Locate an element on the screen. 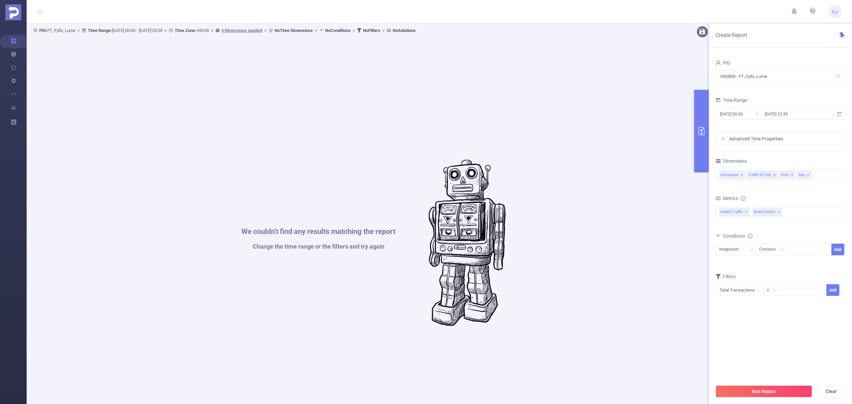  button: Run Report is located at coordinates (764, 392).